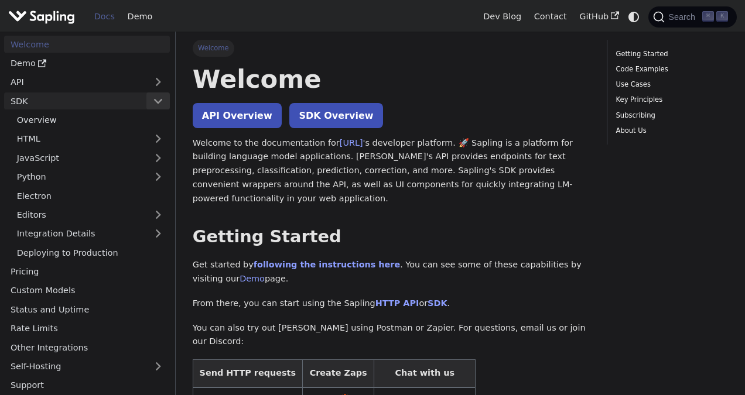 The width and height of the screenshot is (745, 395). I want to click on nav: Breadcrumbs, so click(391, 48).